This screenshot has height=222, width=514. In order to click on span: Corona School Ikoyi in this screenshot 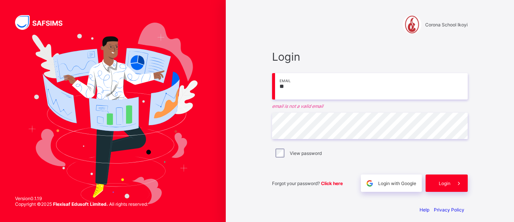, I will do `click(446, 24)`.